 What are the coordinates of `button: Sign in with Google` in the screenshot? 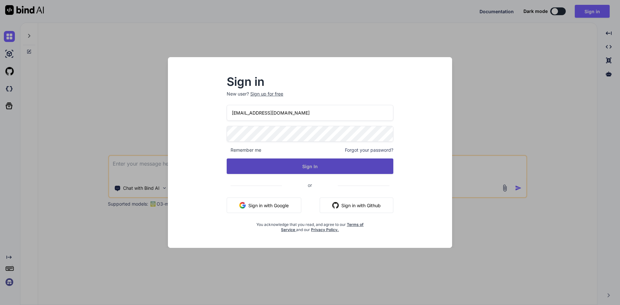 It's located at (264, 206).